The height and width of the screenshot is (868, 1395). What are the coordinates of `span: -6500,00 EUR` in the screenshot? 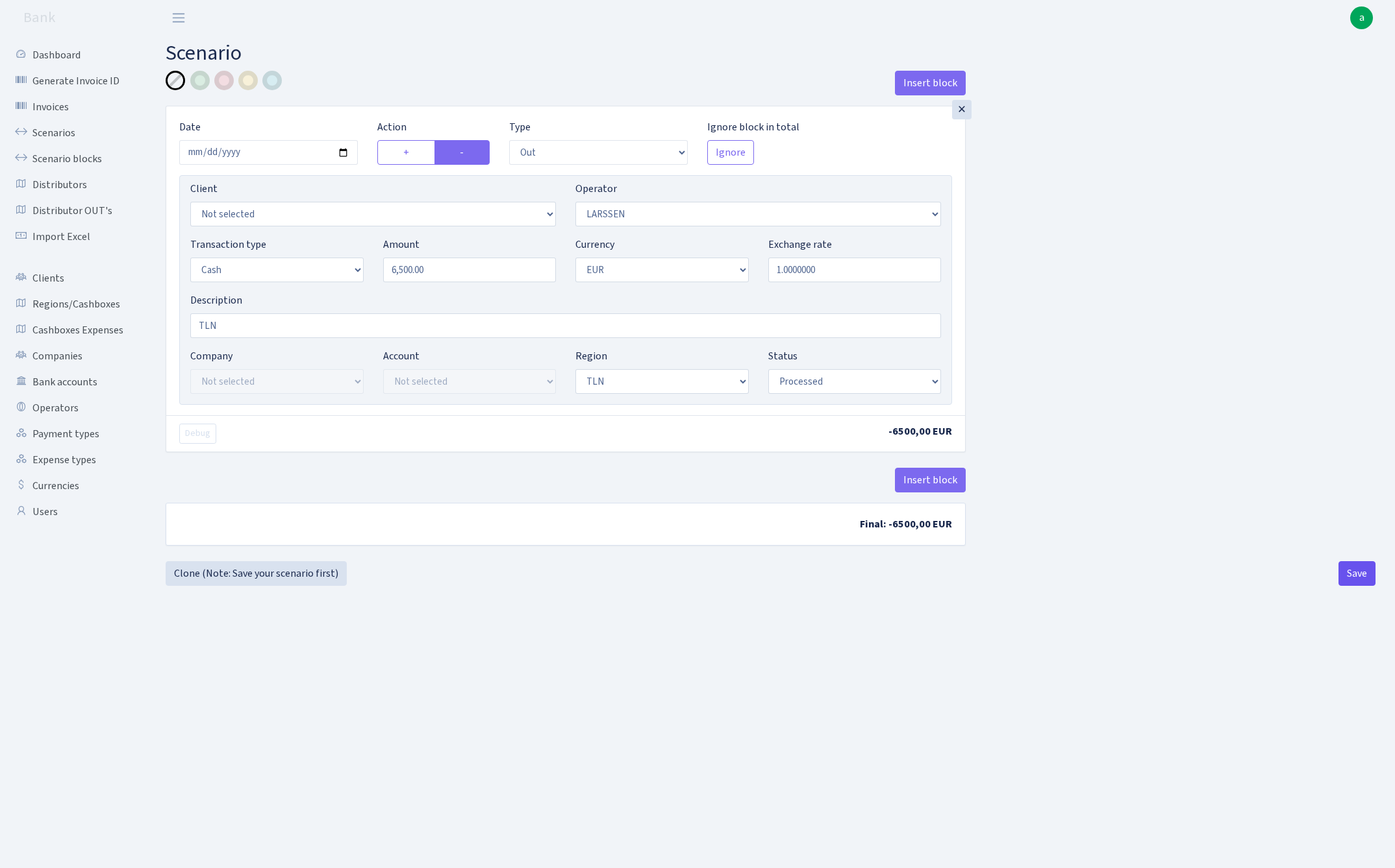 It's located at (920, 431).